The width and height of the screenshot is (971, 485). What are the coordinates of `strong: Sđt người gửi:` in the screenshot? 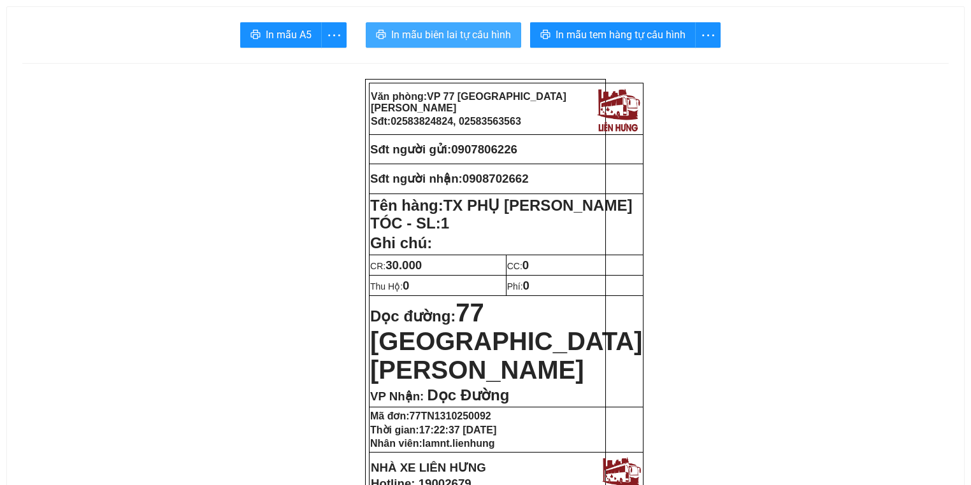 It's located at (410, 149).